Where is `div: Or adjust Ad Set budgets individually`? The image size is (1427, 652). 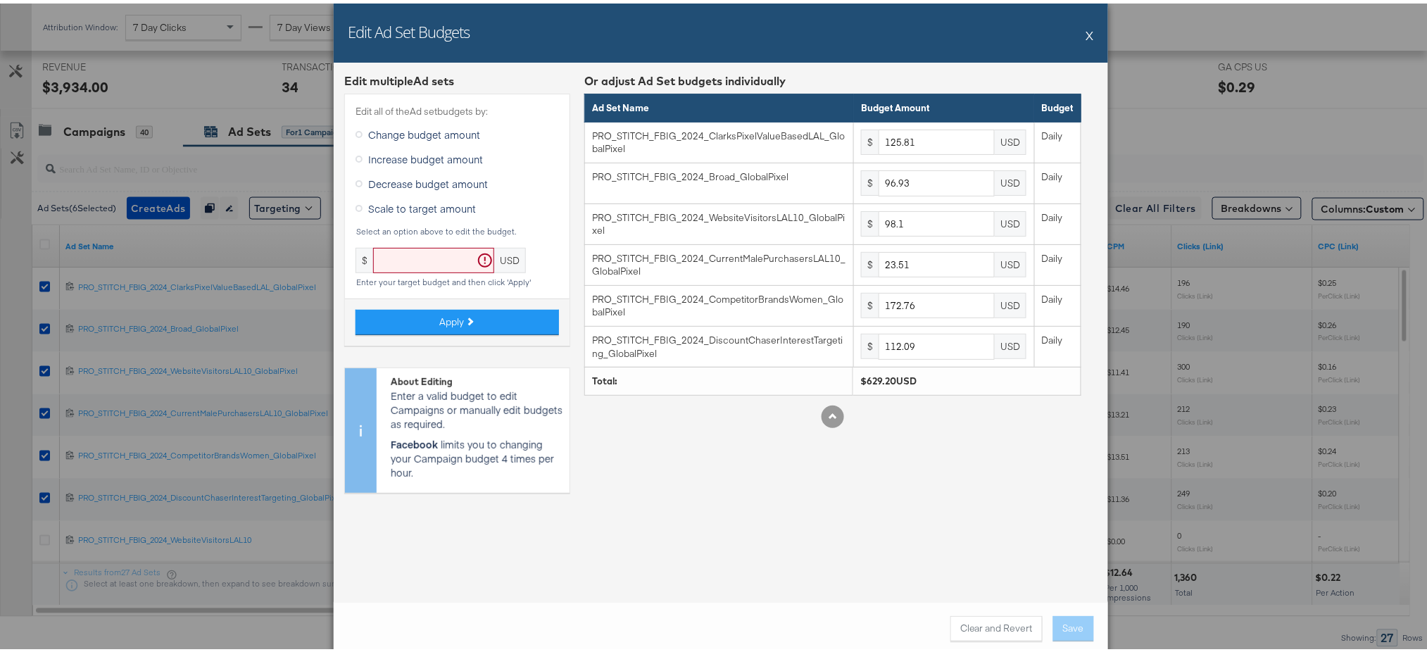 div: Or adjust Ad Set budgets individually is located at coordinates (833, 77).